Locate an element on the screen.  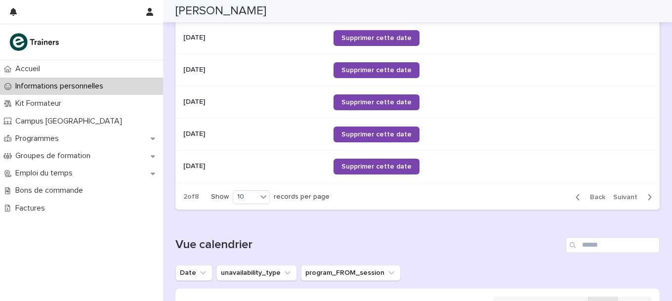
p: Bons de commande is located at coordinates (51, 190).